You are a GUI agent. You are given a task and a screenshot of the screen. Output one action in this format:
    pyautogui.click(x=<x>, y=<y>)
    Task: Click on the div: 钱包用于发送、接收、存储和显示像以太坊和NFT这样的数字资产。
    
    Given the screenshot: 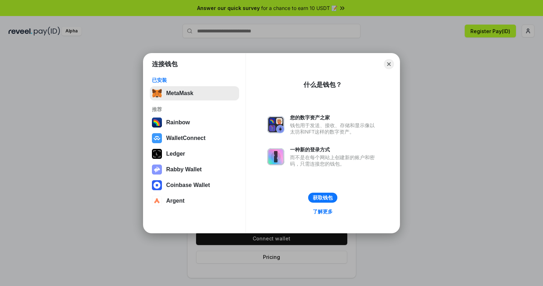 What is the action you would take?
    pyautogui.click(x=334, y=128)
    